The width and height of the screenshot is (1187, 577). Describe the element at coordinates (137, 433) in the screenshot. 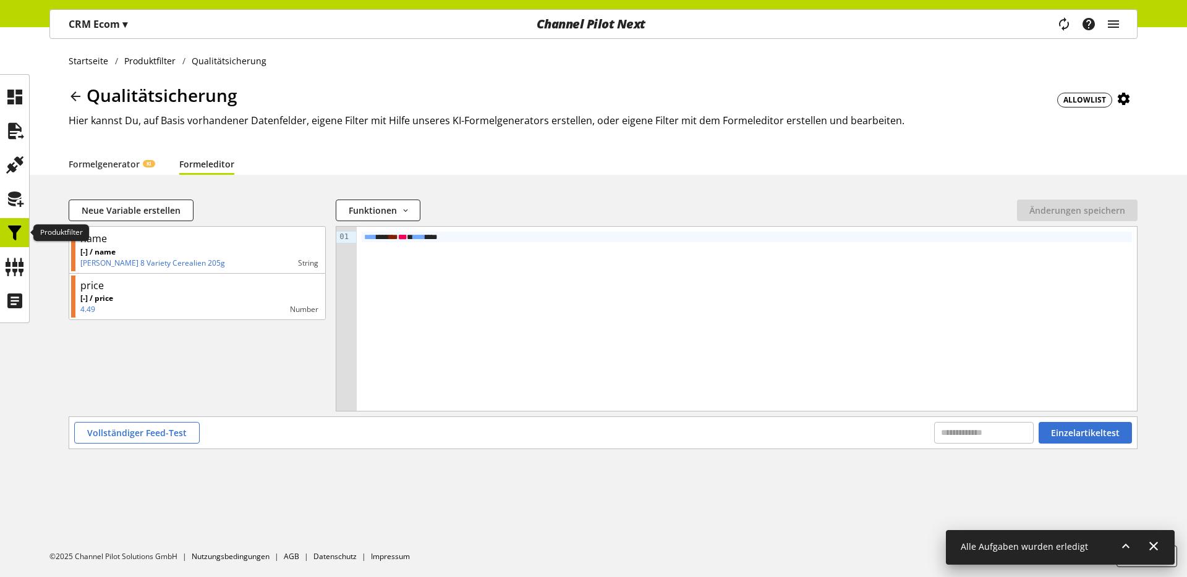

I see `span: Vollständiger Feed-Test` at that location.